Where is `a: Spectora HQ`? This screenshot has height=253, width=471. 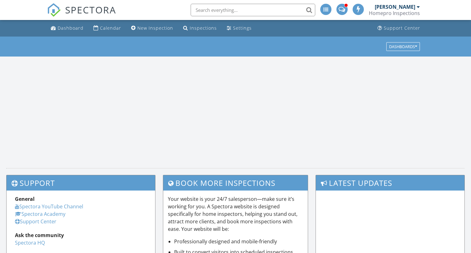
a: Spectora HQ is located at coordinates (30, 242).